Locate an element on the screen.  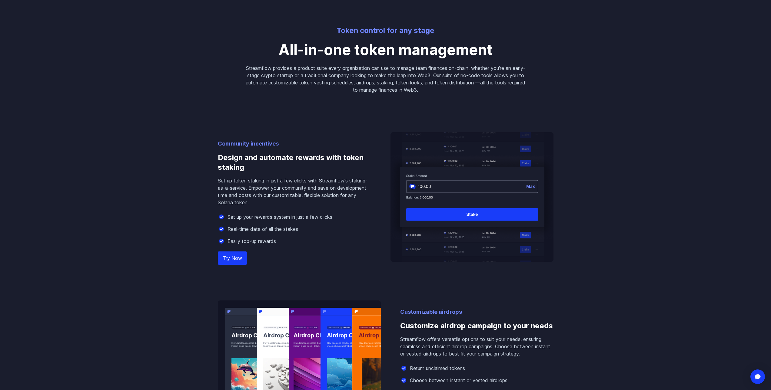
p: Streamflow provides a product suite every organization can use to manage team finances on-chain, ... is located at coordinates (385, 79).